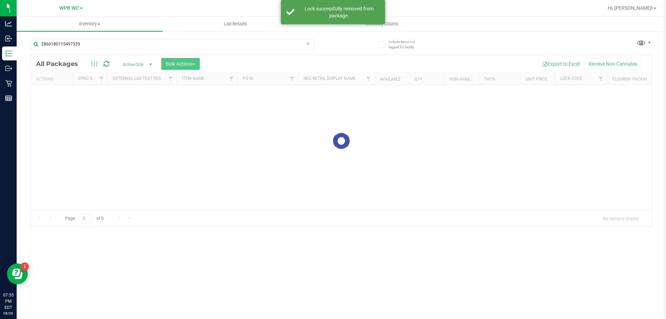 The height and width of the screenshot is (319, 666). I want to click on a: Inventory, so click(90, 24).